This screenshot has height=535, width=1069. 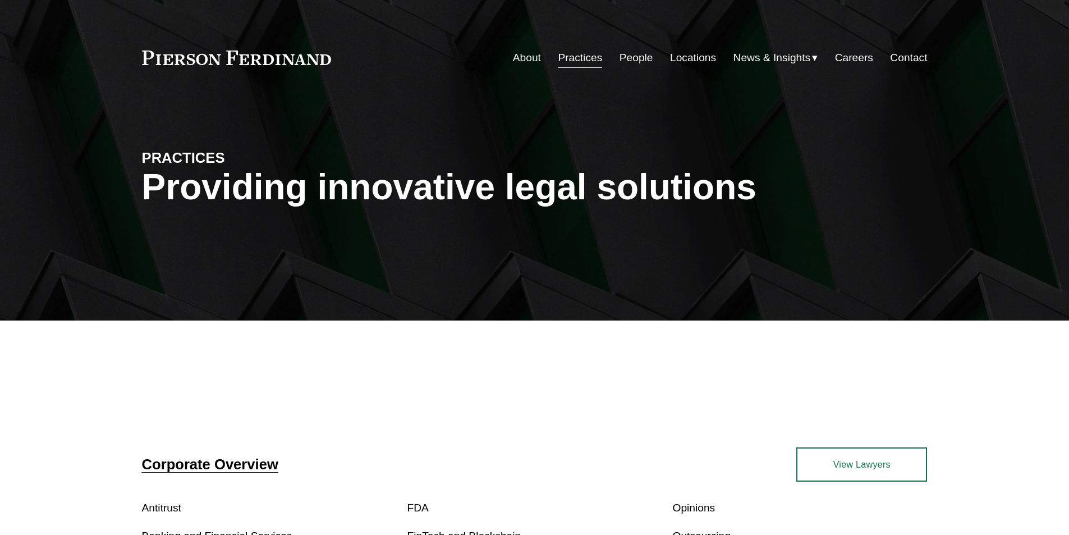 I want to click on a: View Lawyers, so click(x=861, y=464).